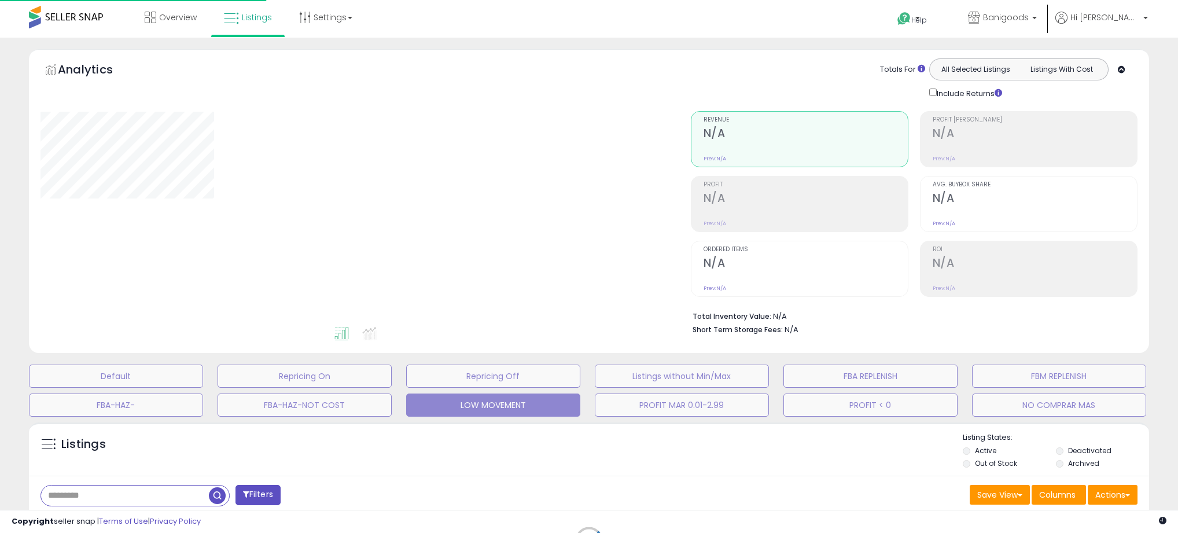 Image resolution: width=1178 pixels, height=533 pixels. Describe the element at coordinates (904, 19) in the screenshot. I see `i: Get Help` at that location.